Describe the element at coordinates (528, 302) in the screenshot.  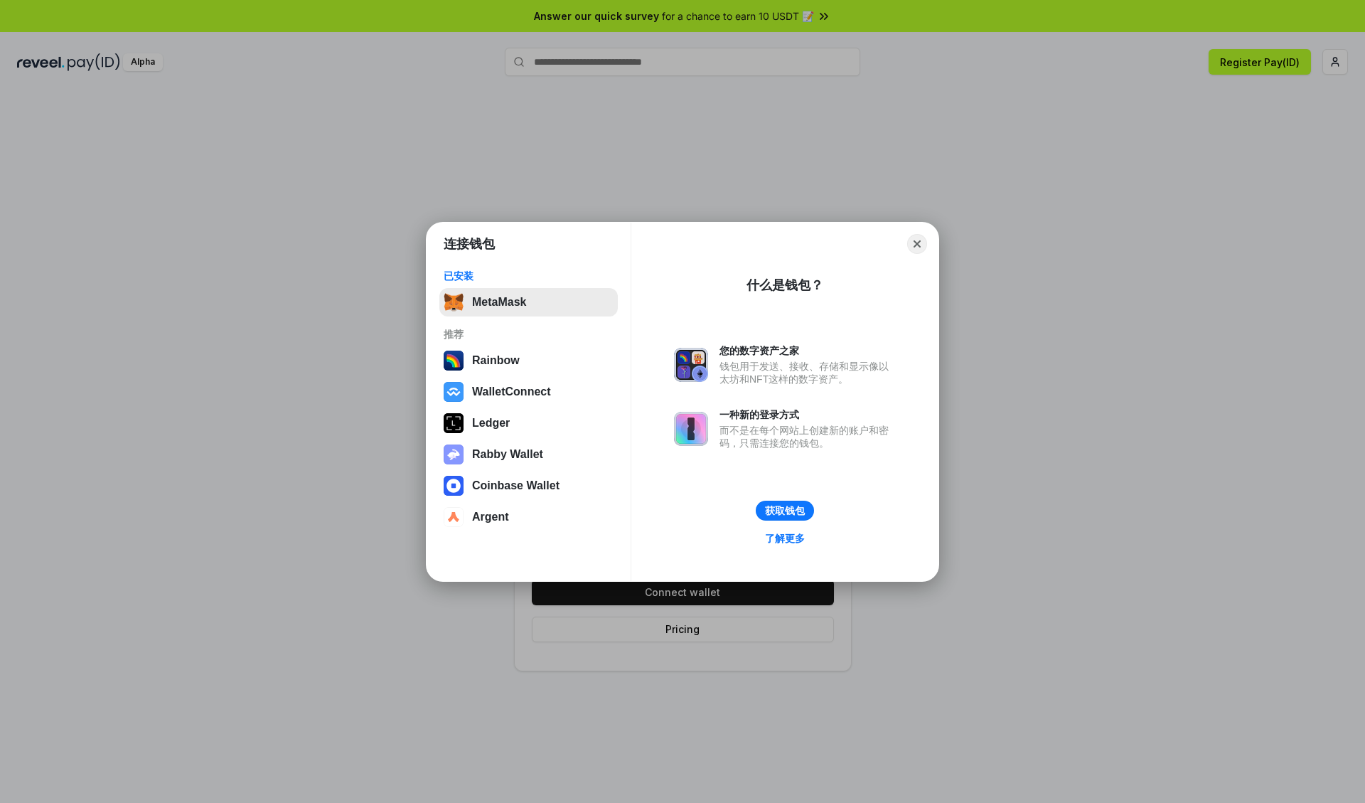
I see `button: MetaMask` at that location.